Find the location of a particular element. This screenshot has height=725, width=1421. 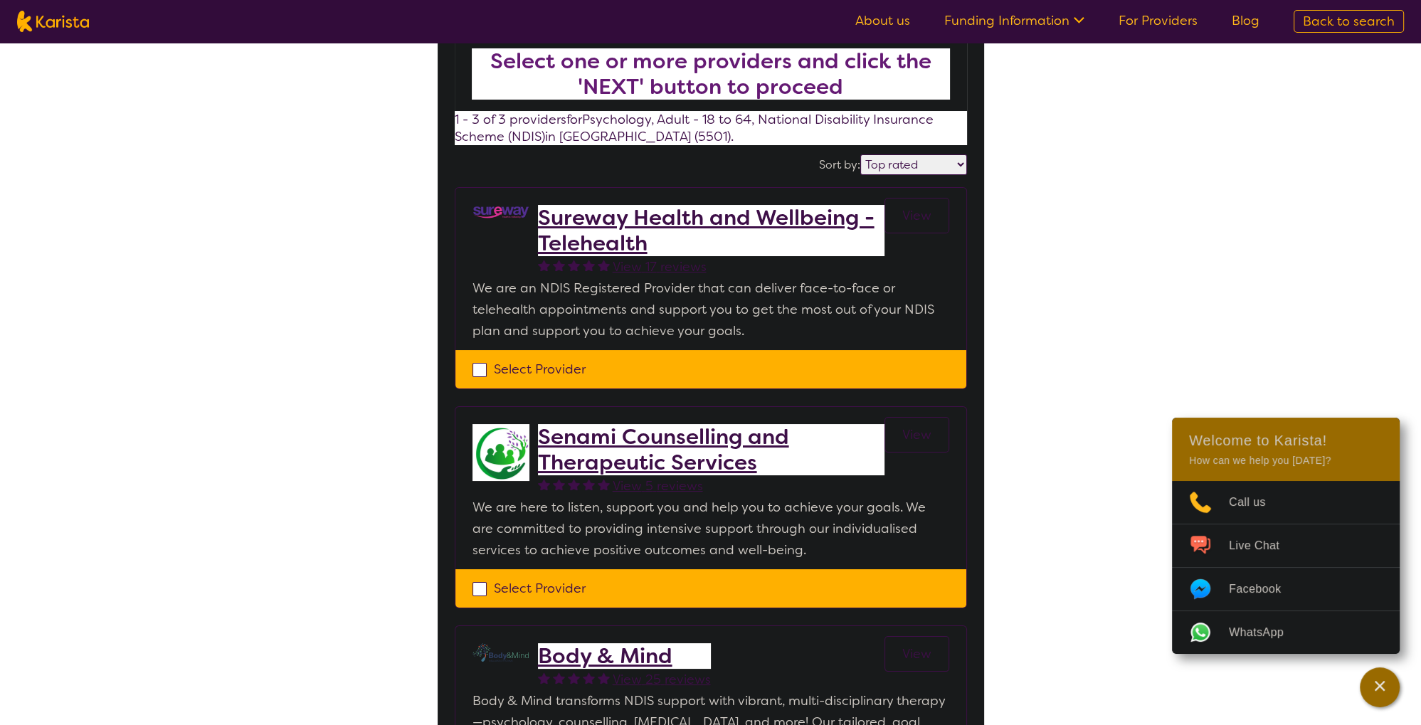

a: For Providers is located at coordinates (1158, 21).